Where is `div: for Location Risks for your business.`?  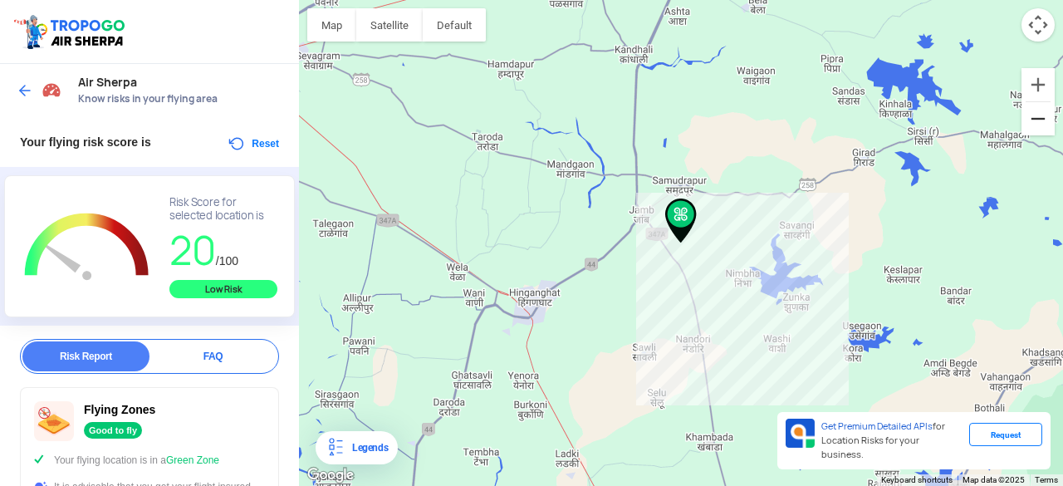 div: for Location Risks for your business. is located at coordinates (892, 440).